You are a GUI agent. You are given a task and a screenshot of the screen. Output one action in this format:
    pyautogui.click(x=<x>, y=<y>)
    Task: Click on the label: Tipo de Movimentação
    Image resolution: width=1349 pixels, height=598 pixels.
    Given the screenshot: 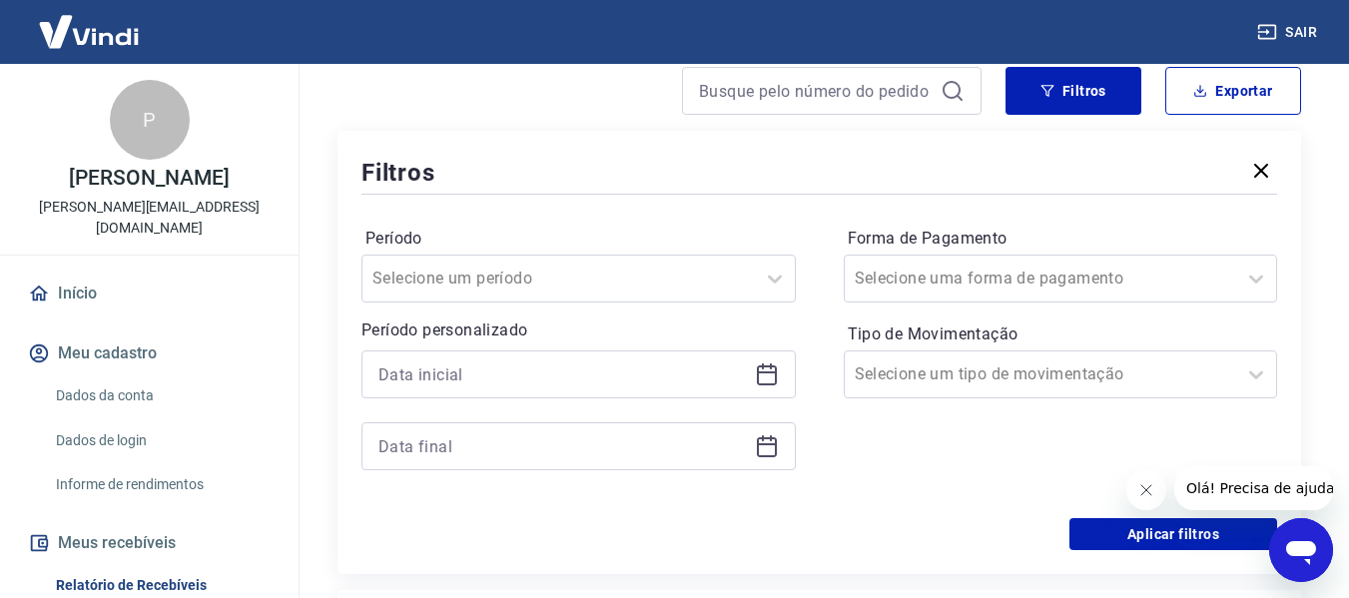 What is the action you would take?
    pyautogui.click(x=1061, y=335)
    